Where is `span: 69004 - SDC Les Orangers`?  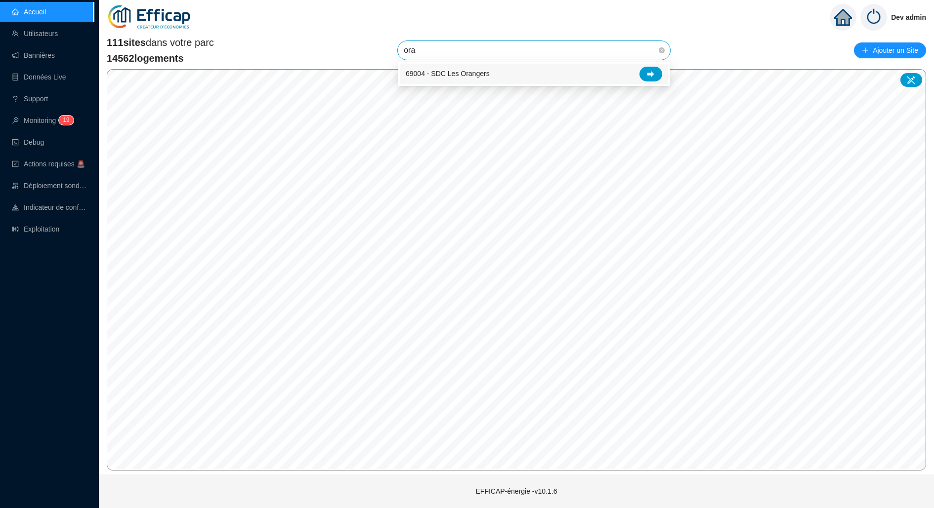 span: 69004 - SDC Les Orangers is located at coordinates (448, 74).